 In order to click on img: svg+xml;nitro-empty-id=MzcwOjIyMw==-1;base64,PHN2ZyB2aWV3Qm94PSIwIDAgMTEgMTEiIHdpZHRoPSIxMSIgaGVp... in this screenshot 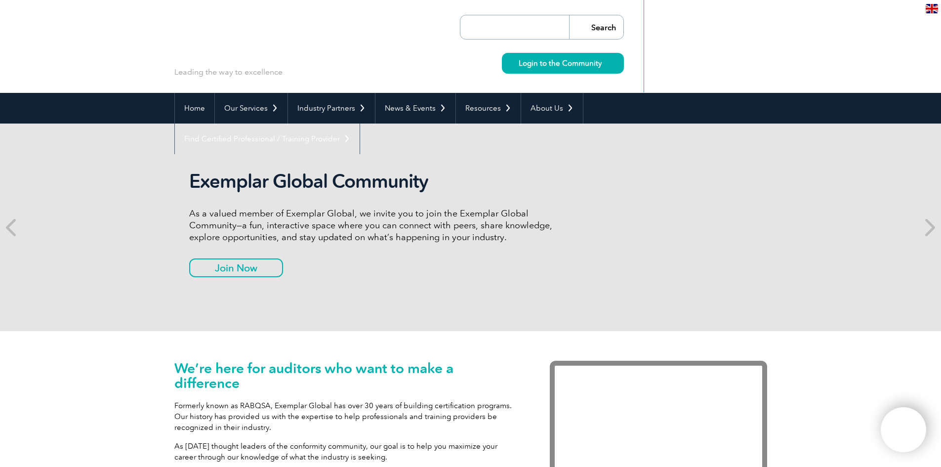, I will do `click(604, 63)`.